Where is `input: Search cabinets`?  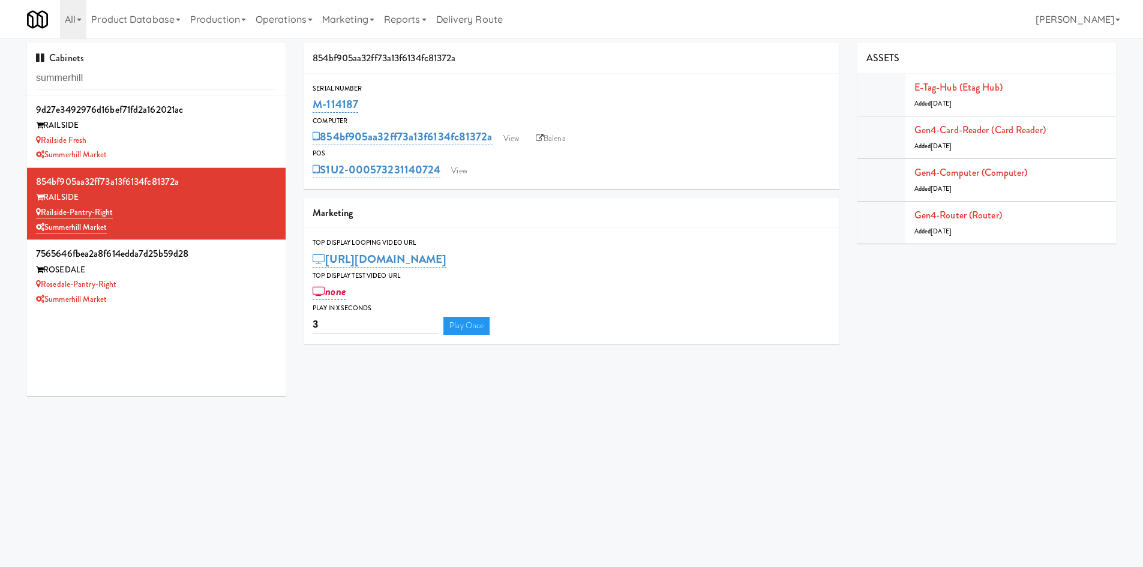 input: Search cabinets is located at coordinates (156, 78).